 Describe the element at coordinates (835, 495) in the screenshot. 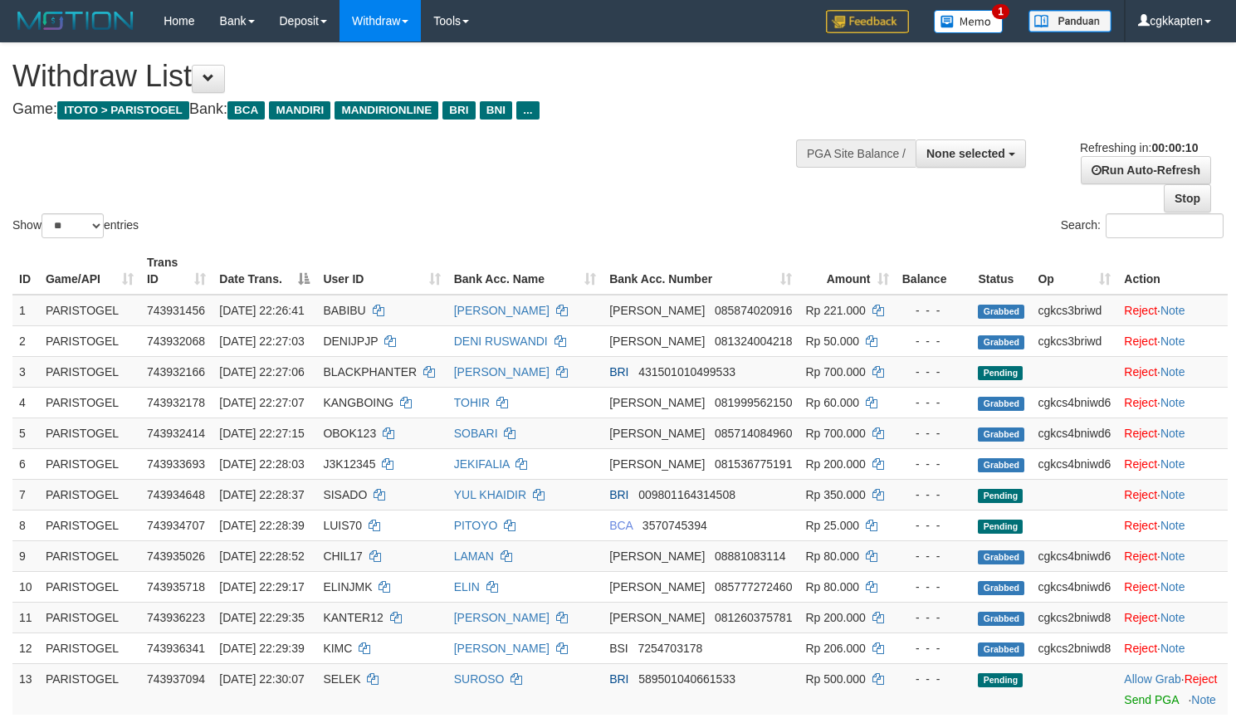

I see `span: Rp 350.000` at that location.